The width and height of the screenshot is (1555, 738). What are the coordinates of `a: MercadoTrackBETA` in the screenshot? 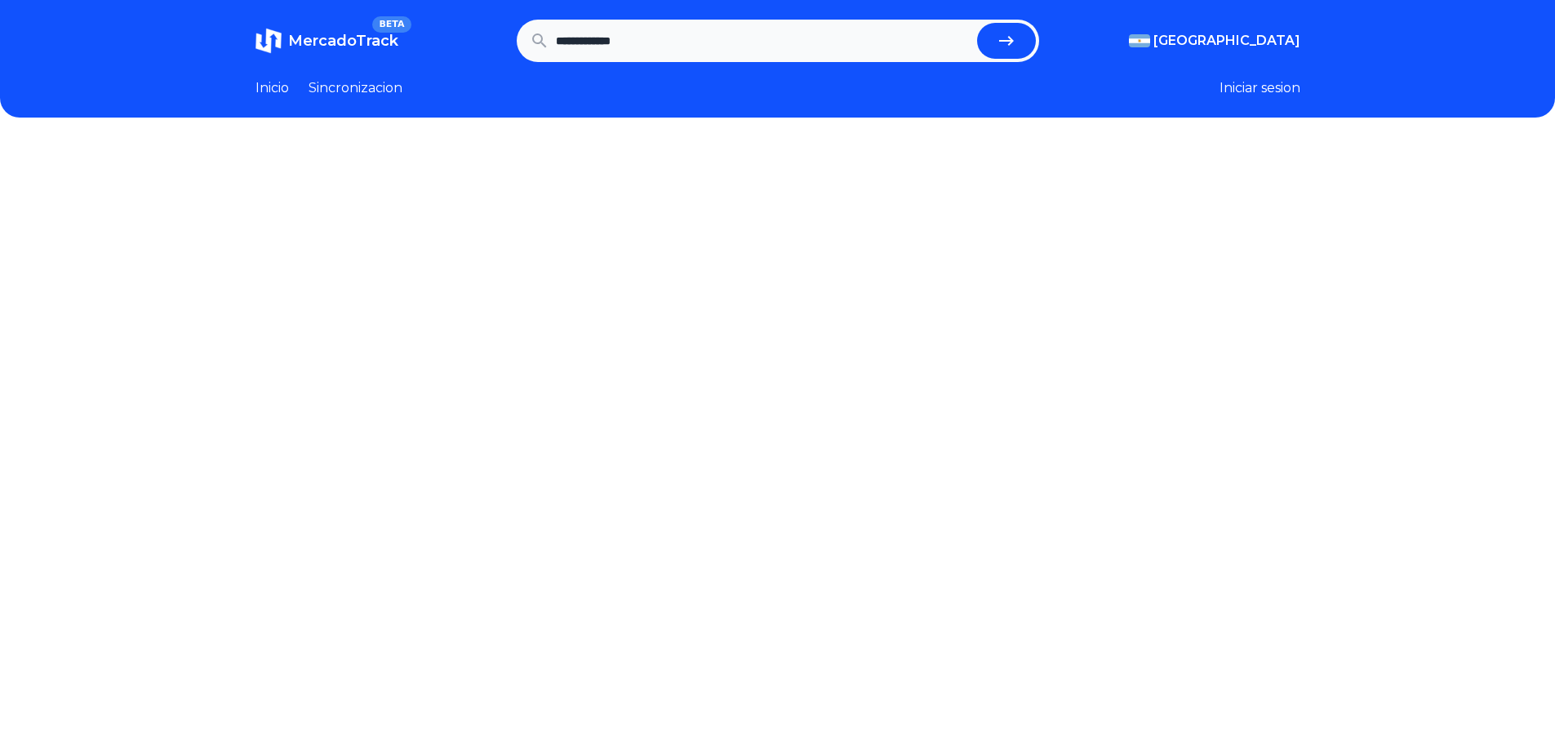 It's located at (326, 41).